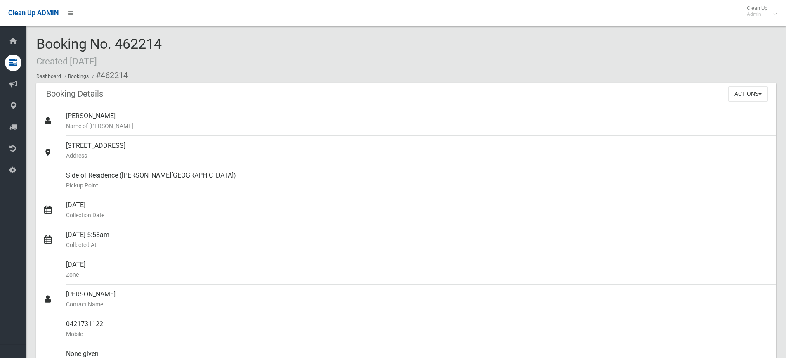  What do you see at coordinates (417, 274) in the screenshot?
I see `small: Zone` at bounding box center [417, 274].